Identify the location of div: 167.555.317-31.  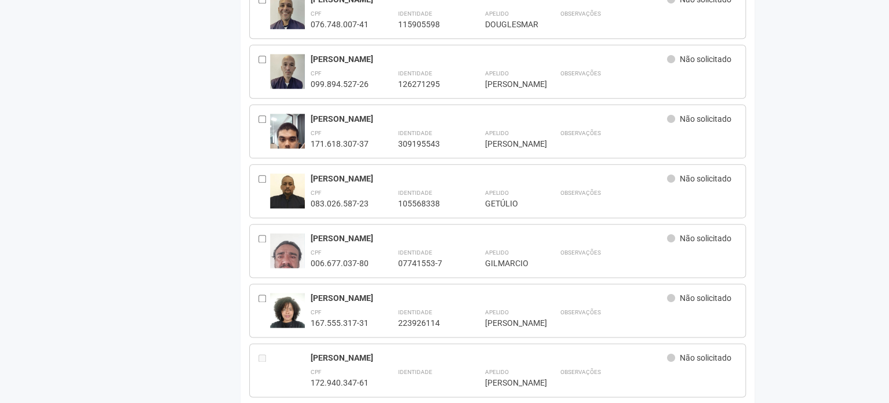
(340, 323).